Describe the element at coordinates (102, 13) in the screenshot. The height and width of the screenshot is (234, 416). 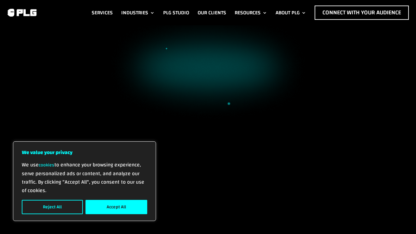
I see `a: Services` at that location.